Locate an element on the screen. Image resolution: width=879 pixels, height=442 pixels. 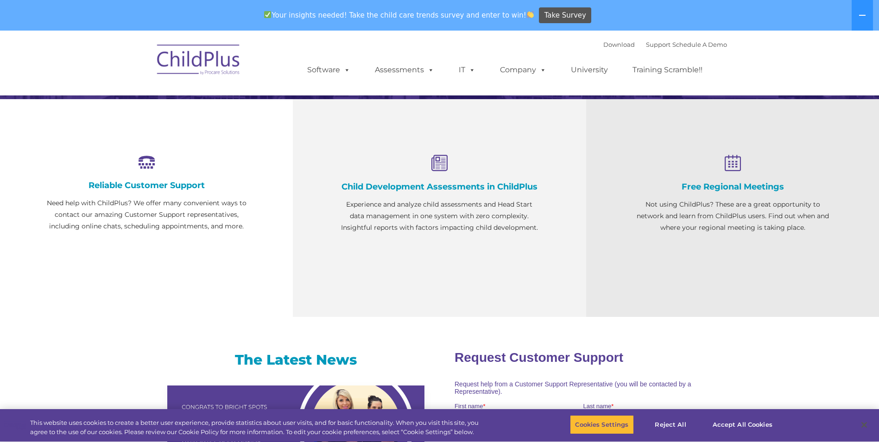
a: Schedule A Demo is located at coordinates (700, 44).